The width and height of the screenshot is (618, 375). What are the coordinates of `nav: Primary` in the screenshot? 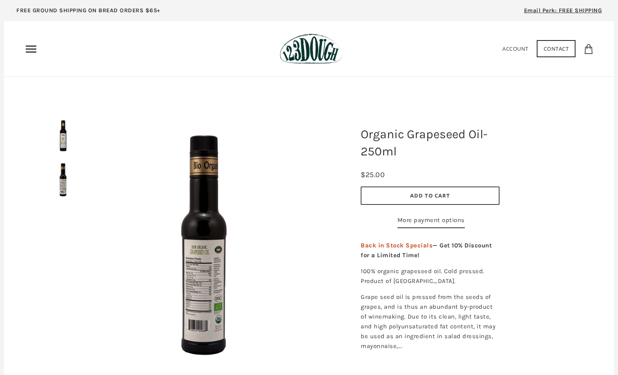 It's located at (31, 49).